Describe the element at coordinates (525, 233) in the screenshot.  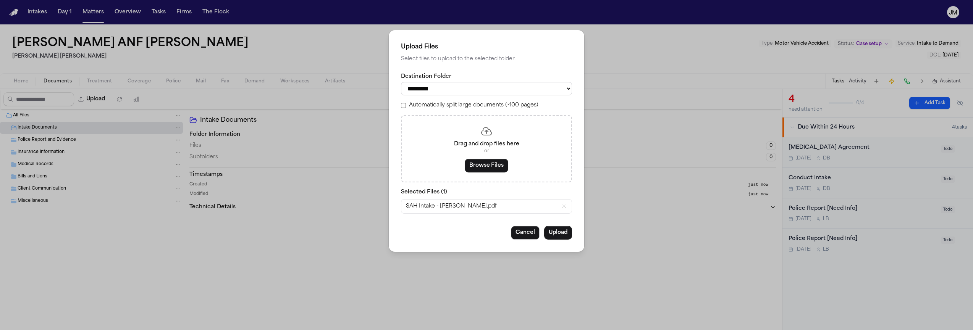
I see `button: Cancel` at that location.